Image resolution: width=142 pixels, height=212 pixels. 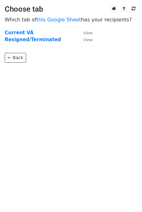 What do you see at coordinates (15, 58) in the screenshot?
I see `a: ← Back` at bounding box center [15, 58].